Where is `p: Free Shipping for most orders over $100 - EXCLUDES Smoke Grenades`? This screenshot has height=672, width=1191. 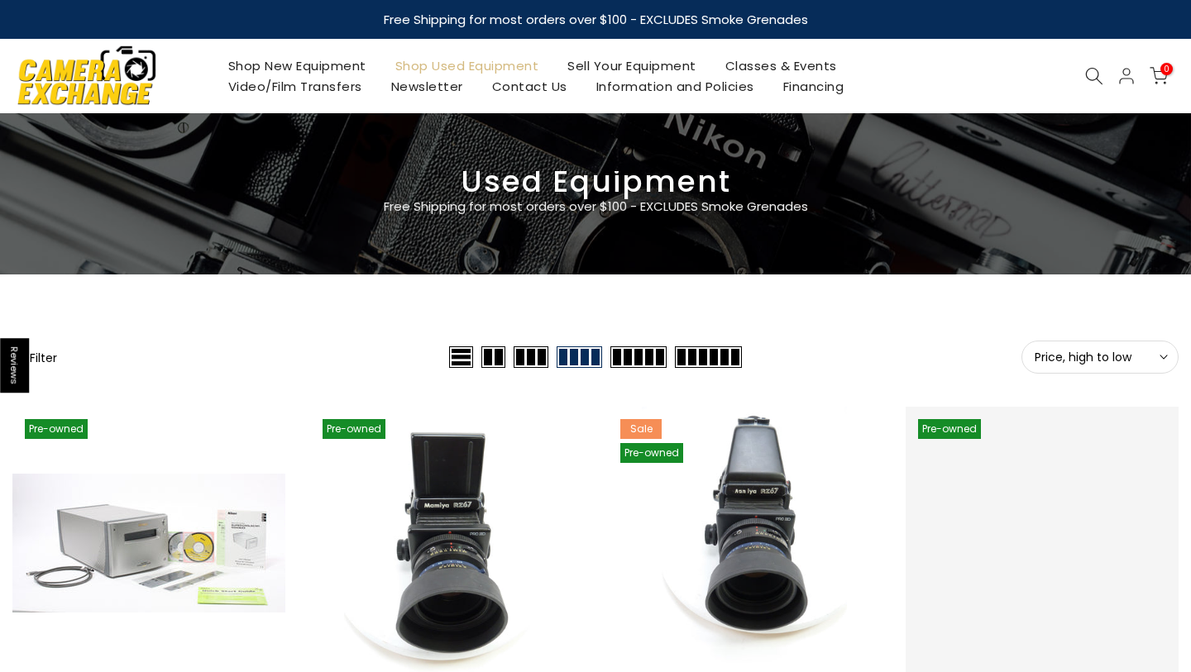 p: Free Shipping for most orders over $100 - EXCLUDES Smoke Grenades is located at coordinates (596, 207).